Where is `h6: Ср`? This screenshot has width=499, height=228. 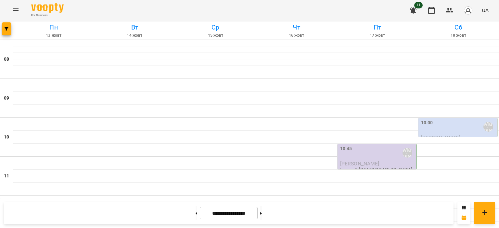 h6: Ср is located at coordinates (215, 27).